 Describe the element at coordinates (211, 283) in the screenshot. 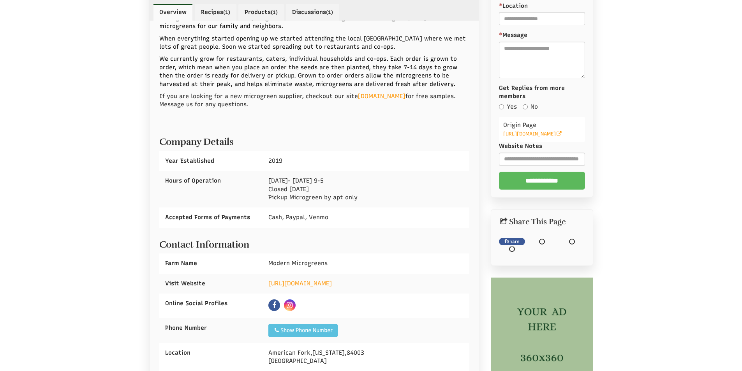

I see `div: Visit Website` at that location.